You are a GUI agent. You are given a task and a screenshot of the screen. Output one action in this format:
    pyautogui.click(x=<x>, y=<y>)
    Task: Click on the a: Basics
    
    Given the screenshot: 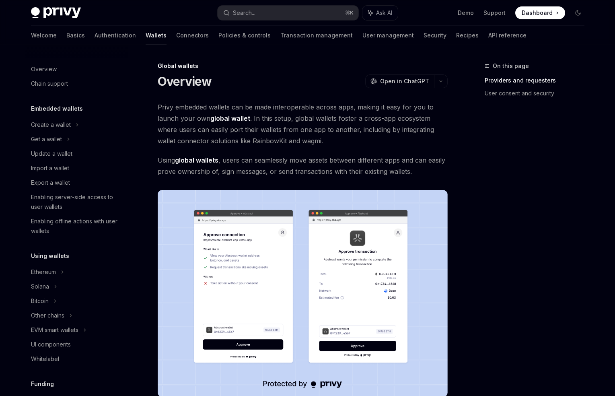 What is the action you would take?
    pyautogui.click(x=76, y=35)
    